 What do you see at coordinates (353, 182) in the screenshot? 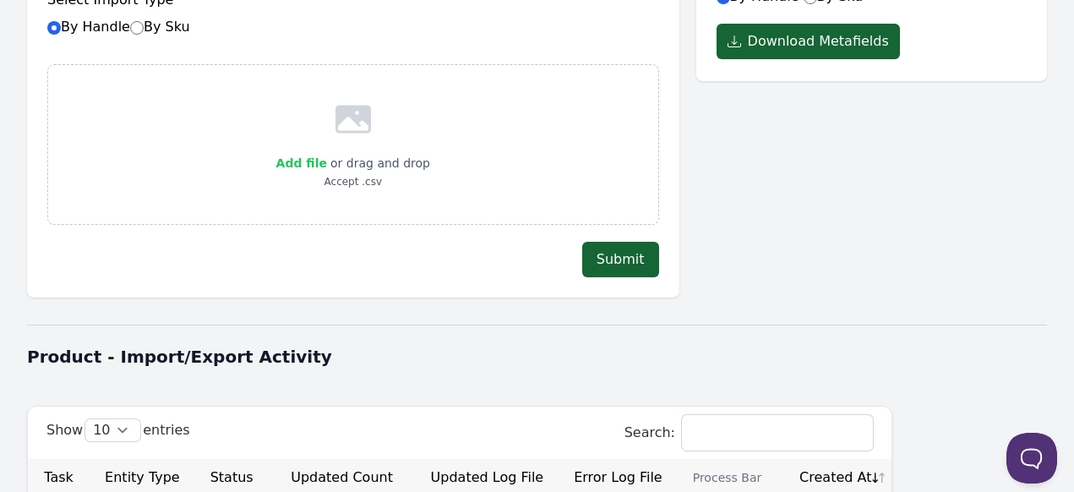
I see `p: Accept .csv` at bounding box center [353, 182].